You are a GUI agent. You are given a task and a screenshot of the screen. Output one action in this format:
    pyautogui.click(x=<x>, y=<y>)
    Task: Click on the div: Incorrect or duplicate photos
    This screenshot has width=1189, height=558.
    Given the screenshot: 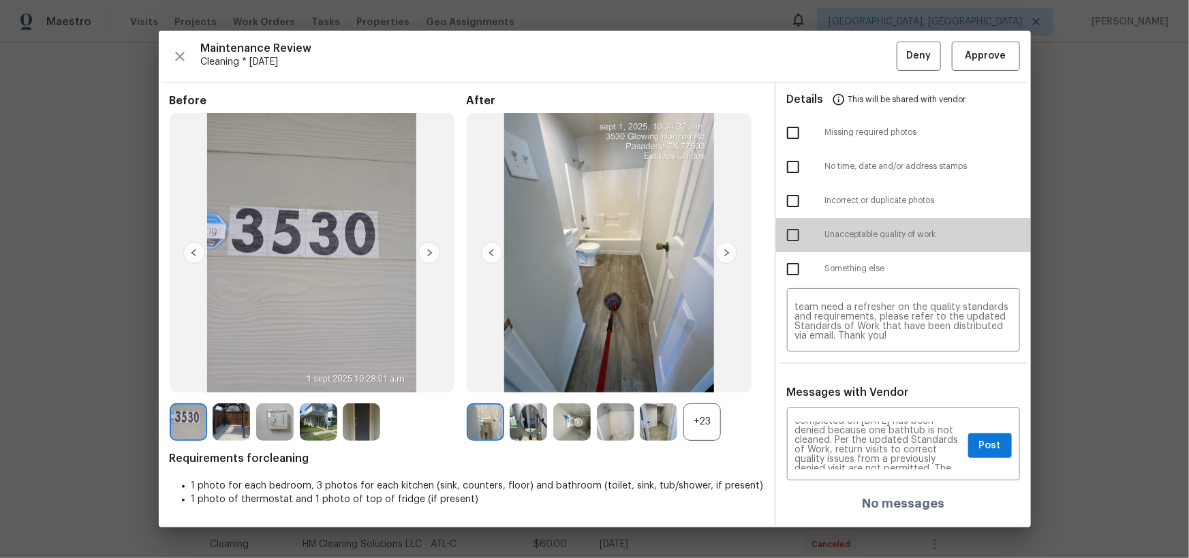 What is the action you would take?
    pyautogui.click(x=903, y=201)
    